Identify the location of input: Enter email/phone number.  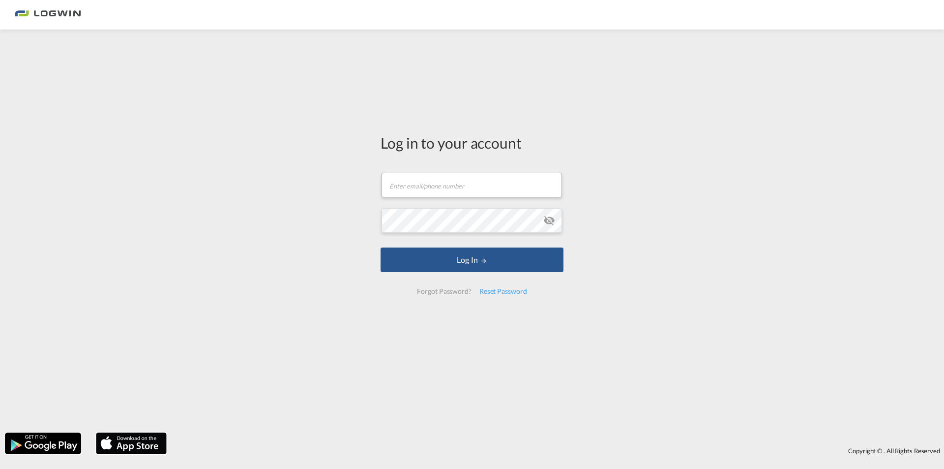
(472, 185).